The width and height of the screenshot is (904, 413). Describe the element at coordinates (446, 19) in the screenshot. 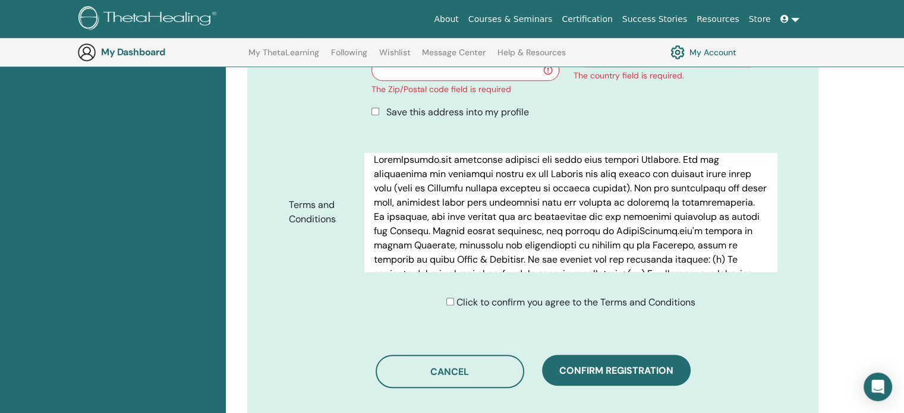

I see `a: About` at that location.